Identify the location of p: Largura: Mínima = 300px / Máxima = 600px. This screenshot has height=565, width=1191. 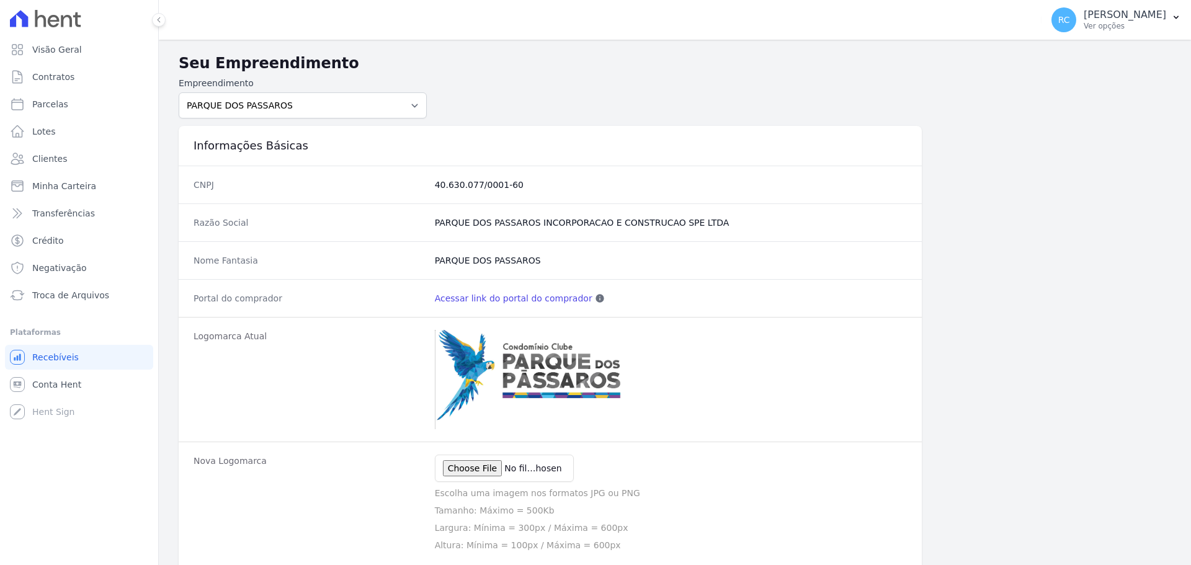
(671, 528).